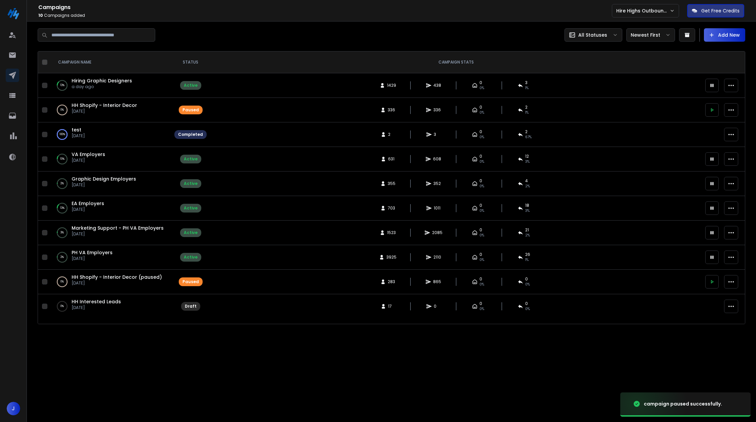  I want to click on td: 13%Hiring Graphic Designersa day ago, so click(110, 85).